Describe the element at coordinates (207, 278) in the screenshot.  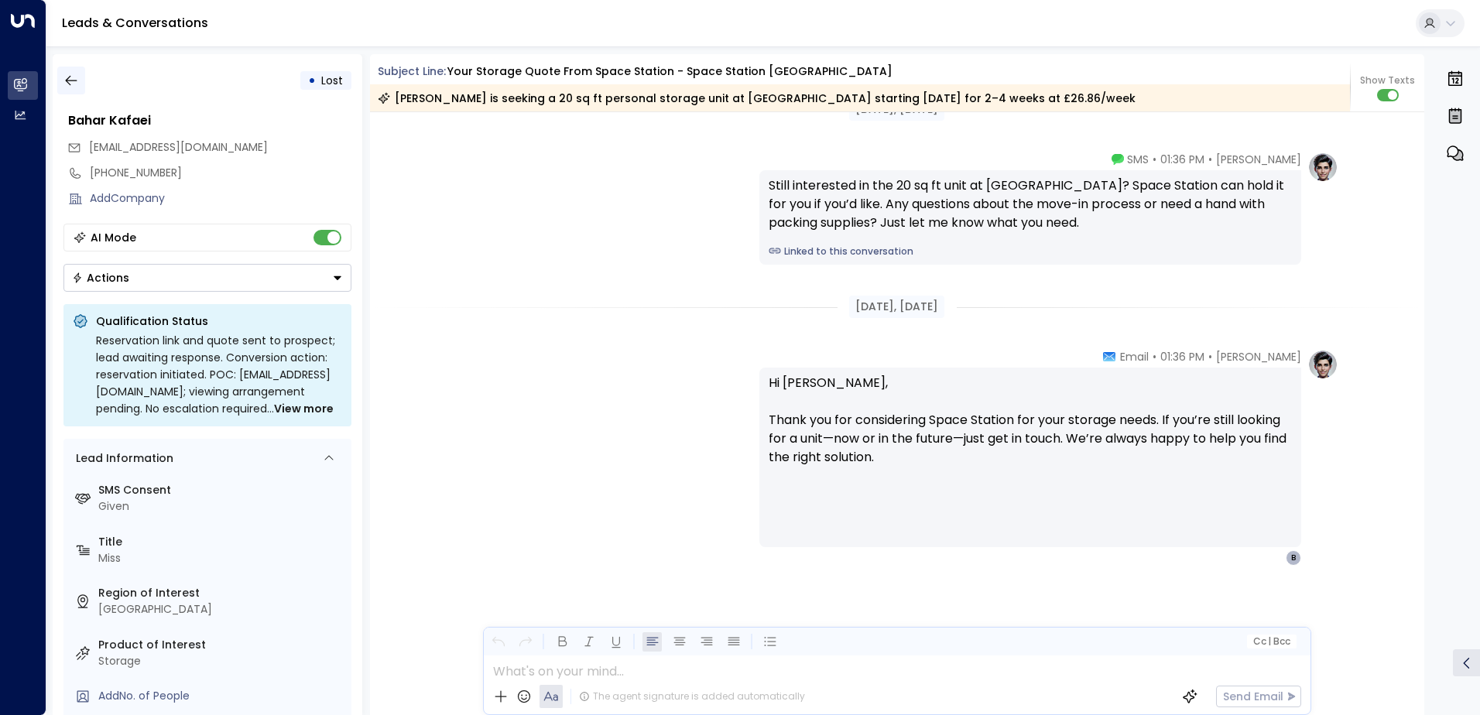
I see `button: Actions` at that location.